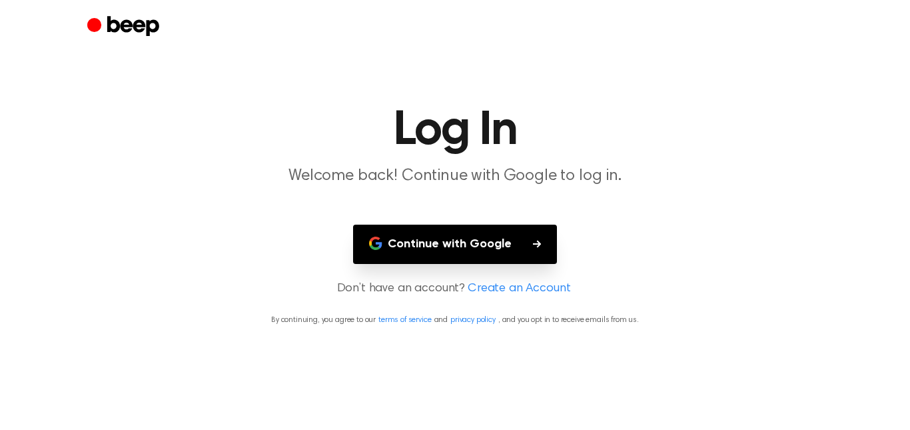 The image size is (910, 430). I want to click on p: Welcome back! Continue with Google to log in., so click(455, 176).